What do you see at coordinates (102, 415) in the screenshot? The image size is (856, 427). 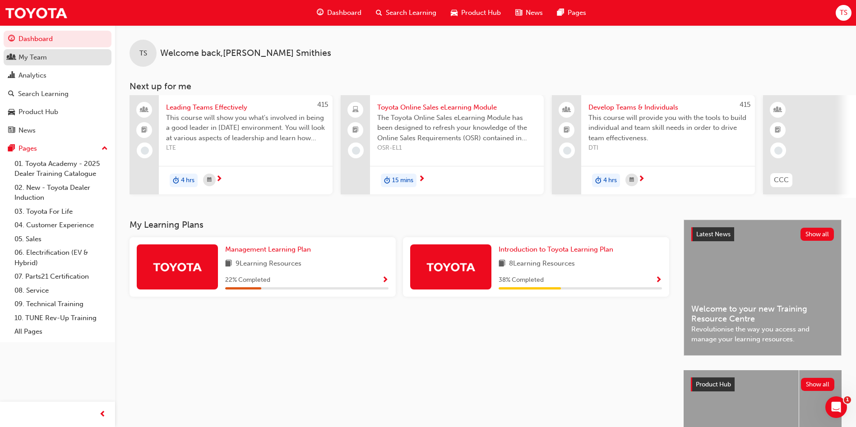 I see `span: prev-icon` at bounding box center [102, 415].